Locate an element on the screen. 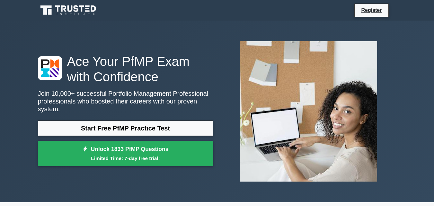 Image resolution: width=434 pixels, height=206 pixels. p: Join 10,000+ successful Portfolio Management Professional professionals who boosted their careers... is located at coordinates (126, 101).